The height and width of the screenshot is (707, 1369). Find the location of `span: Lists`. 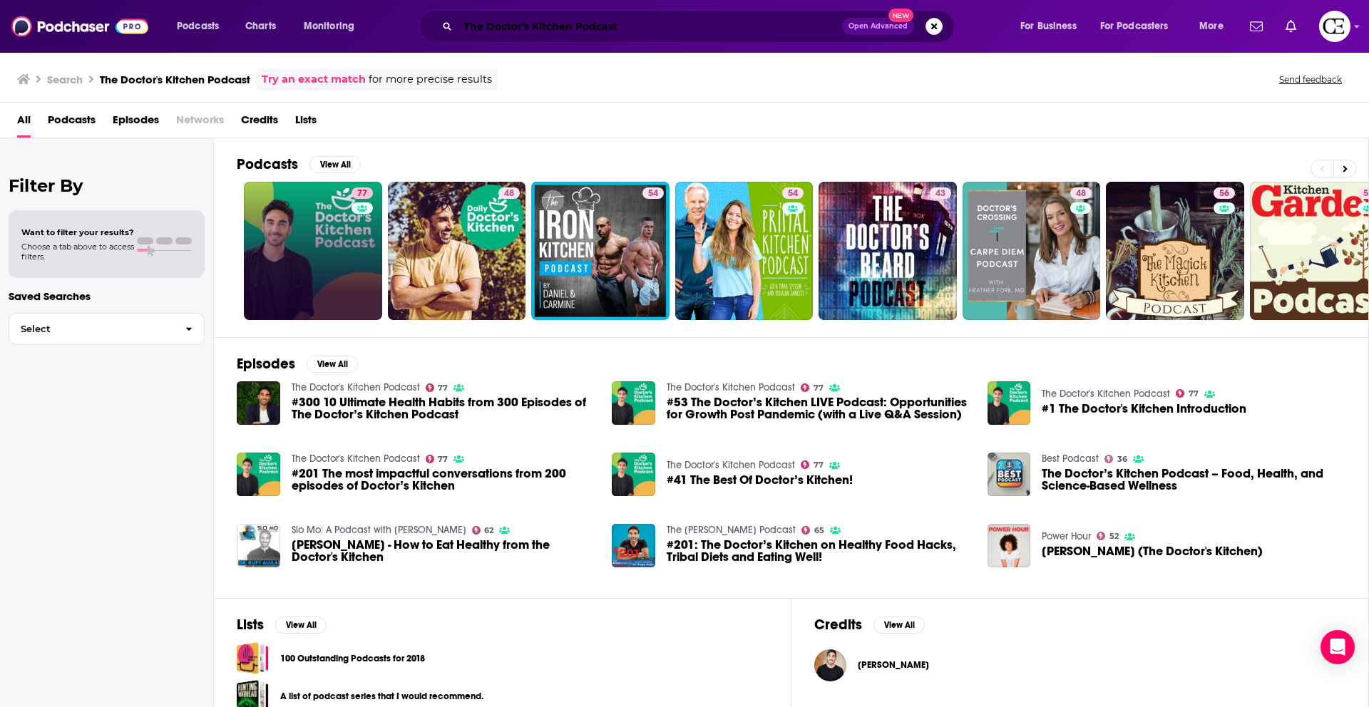

span: Lists is located at coordinates (306, 123).